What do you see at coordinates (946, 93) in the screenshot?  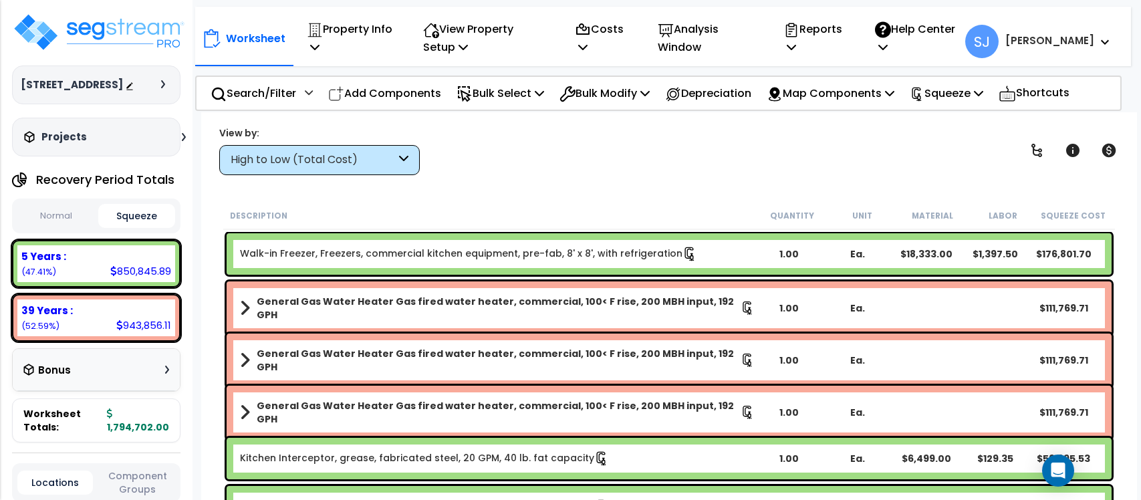 I see `p: Squeeze` at bounding box center [946, 93].